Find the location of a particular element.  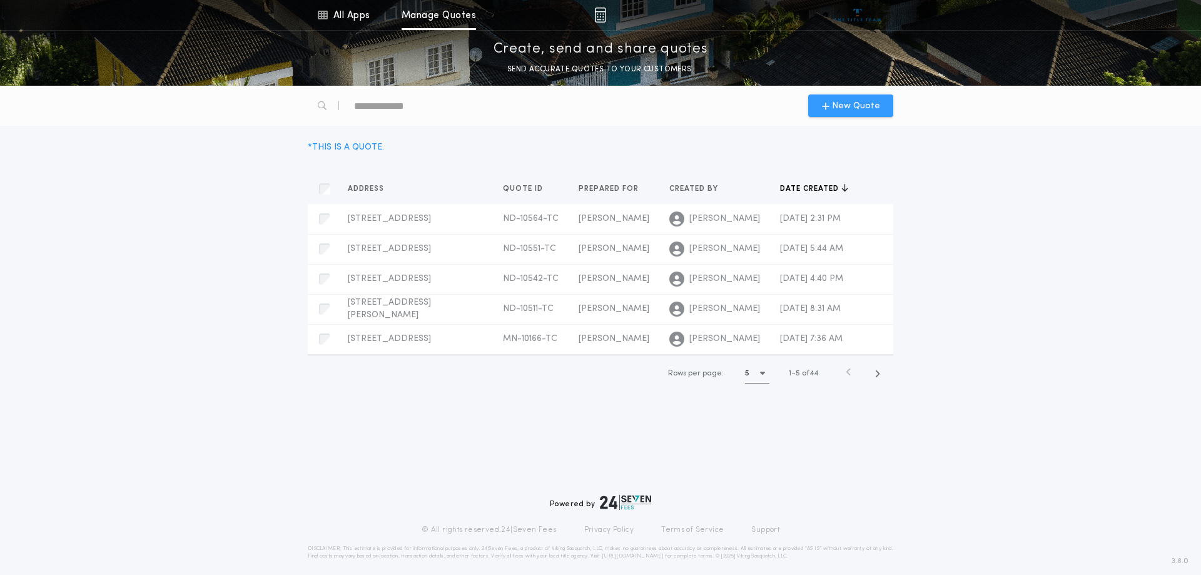

span: ND-10542-TC is located at coordinates (530, 278).